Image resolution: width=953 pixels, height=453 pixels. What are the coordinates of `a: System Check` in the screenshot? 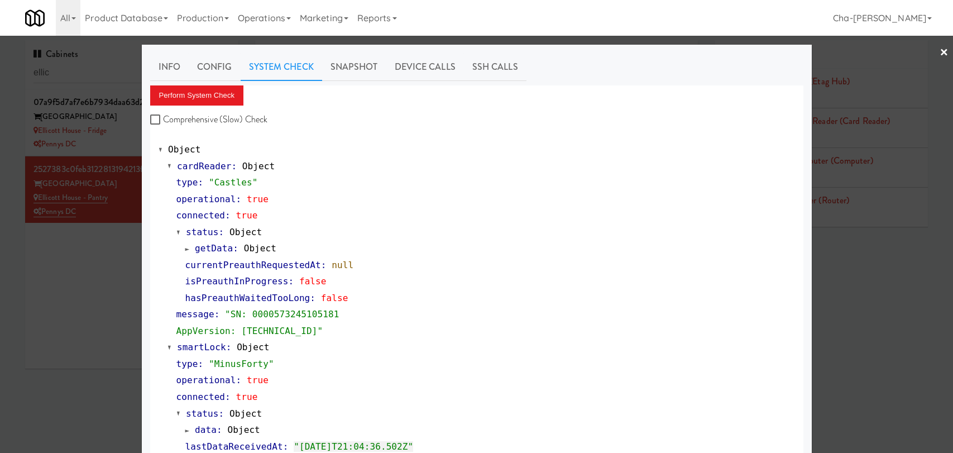 It's located at (281, 67).